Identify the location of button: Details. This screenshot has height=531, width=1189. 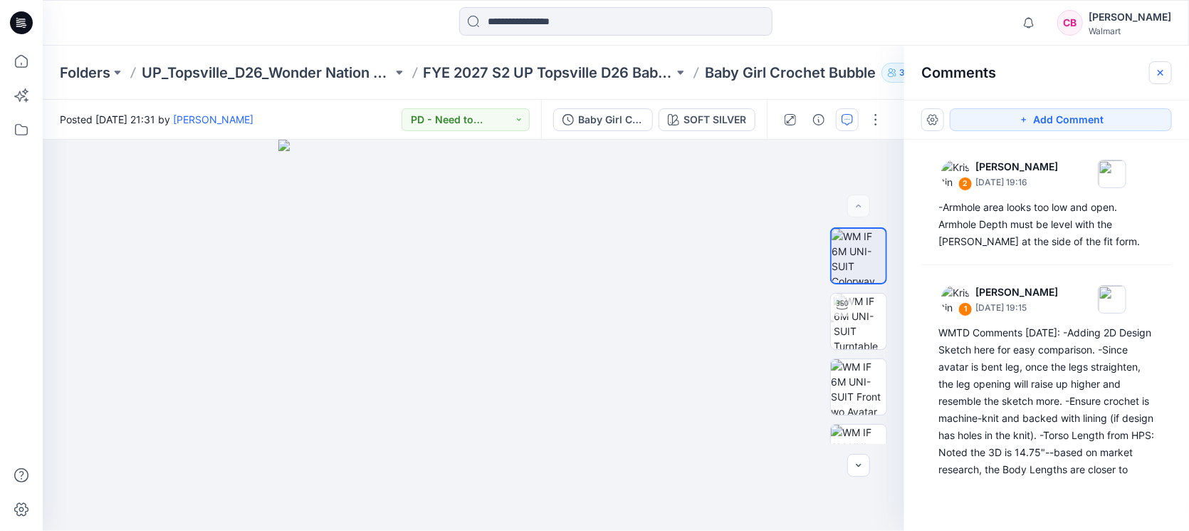
(819, 120).